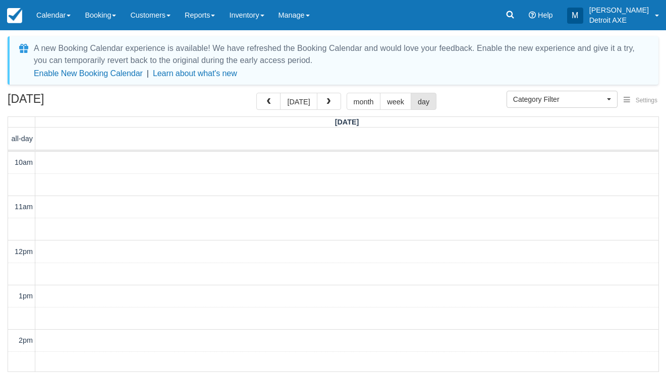 This screenshot has height=374, width=666. What do you see at coordinates (532, 15) in the screenshot?
I see `i: Help` at bounding box center [532, 15].